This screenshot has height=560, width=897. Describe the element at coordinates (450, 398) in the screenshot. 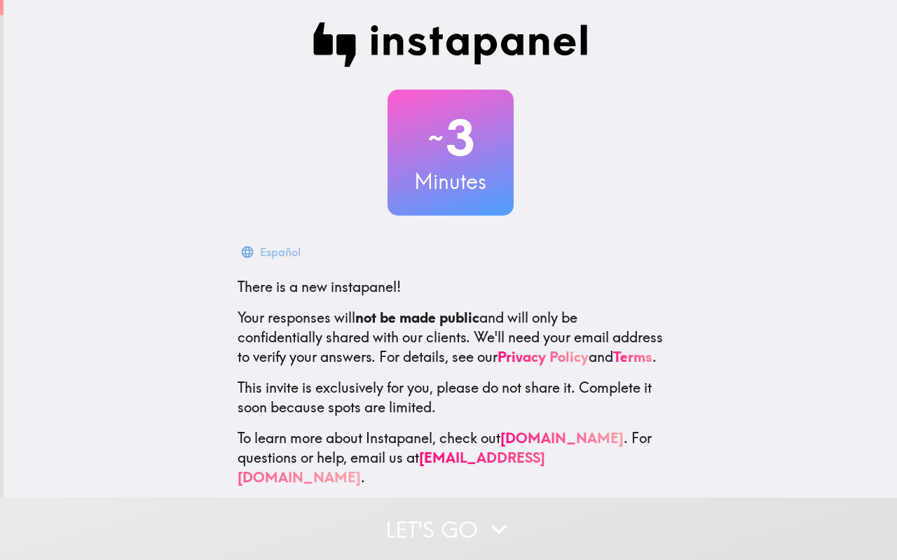

I see `p: This invite is exclusively for you, please do not share it. Complete it soon because spots are li...` at that location.